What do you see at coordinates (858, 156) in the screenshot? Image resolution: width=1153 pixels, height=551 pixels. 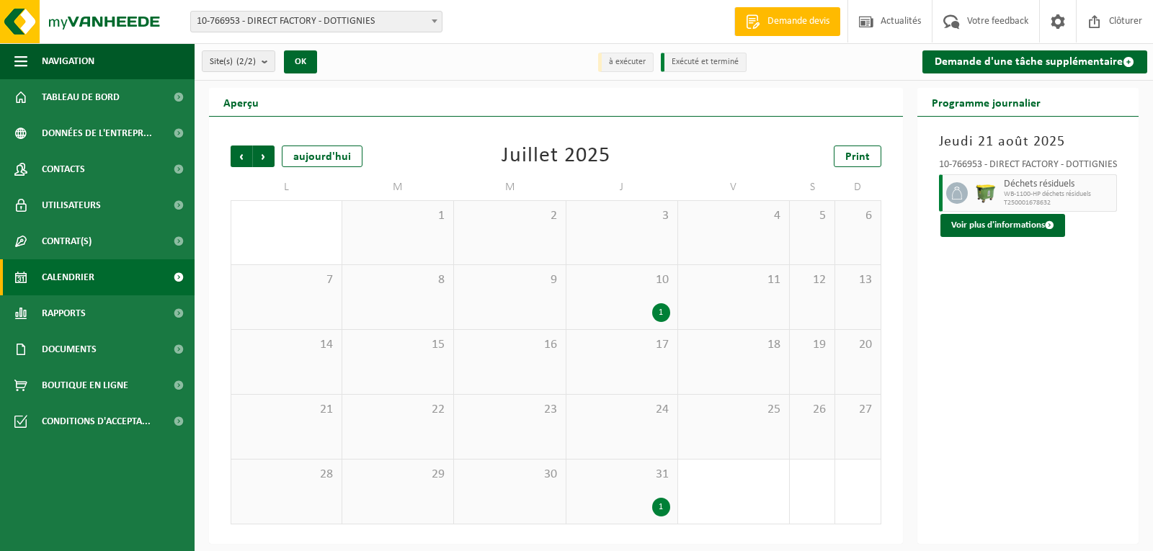 I see `a: Print` at bounding box center [858, 156].